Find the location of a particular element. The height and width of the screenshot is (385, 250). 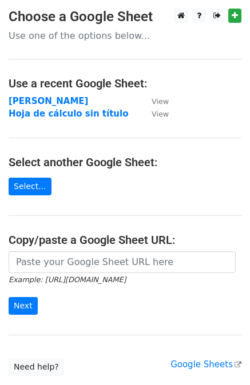

a: Hoja de cálculo sin título is located at coordinates (68, 114).